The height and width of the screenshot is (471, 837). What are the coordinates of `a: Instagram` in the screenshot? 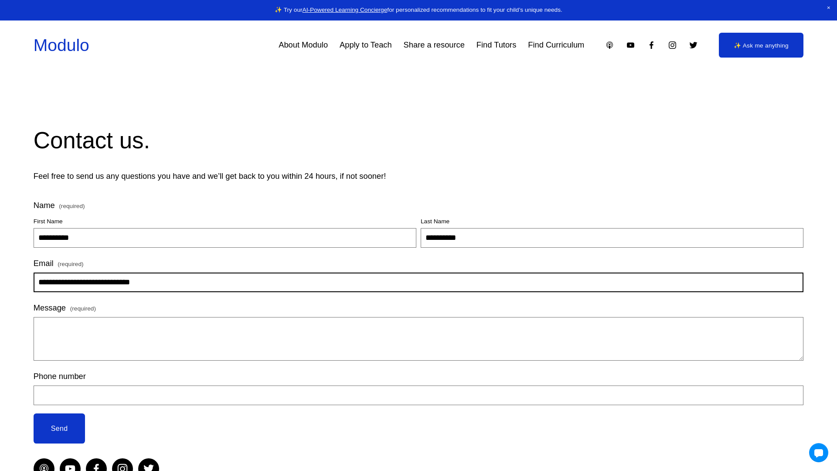 It's located at (672, 45).